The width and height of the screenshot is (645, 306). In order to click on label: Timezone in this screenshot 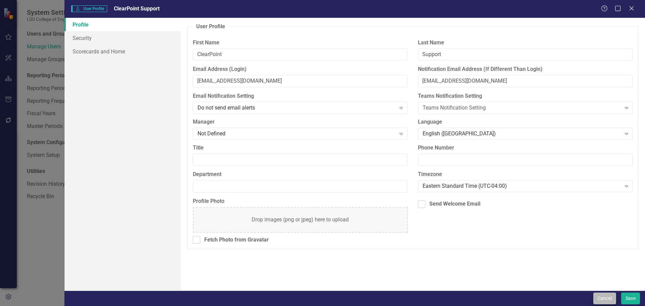, I will do `click(526, 174)`.